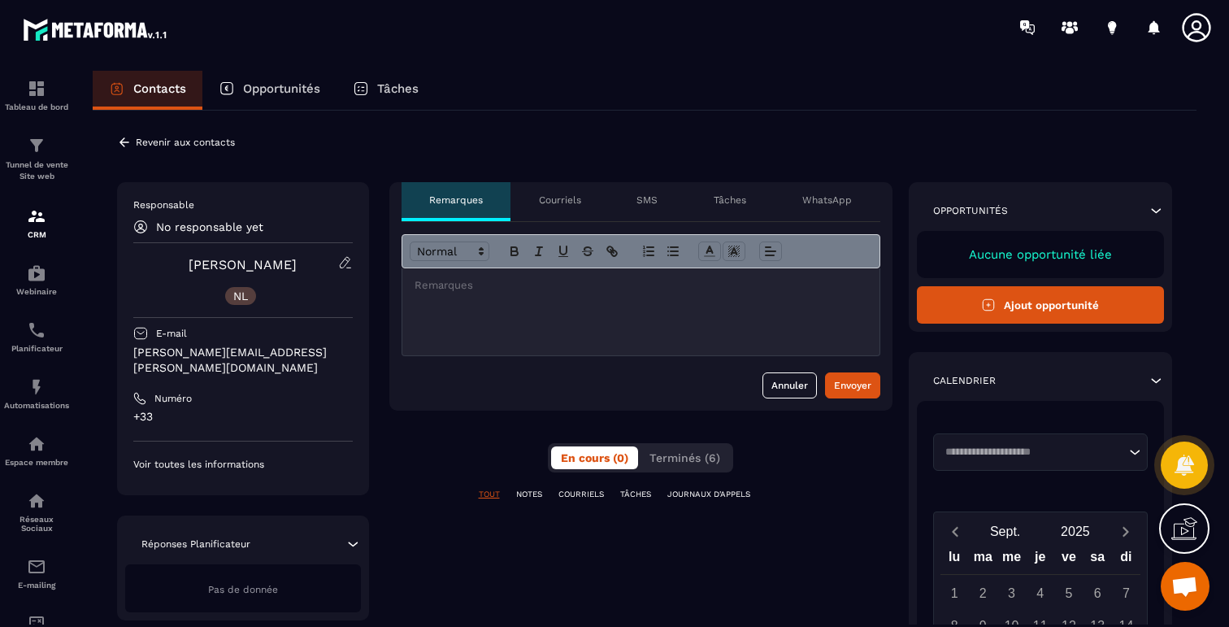 The width and height of the screenshot is (1229, 627). Describe the element at coordinates (489, 494) in the screenshot. I see `p: TOUT` at that location.